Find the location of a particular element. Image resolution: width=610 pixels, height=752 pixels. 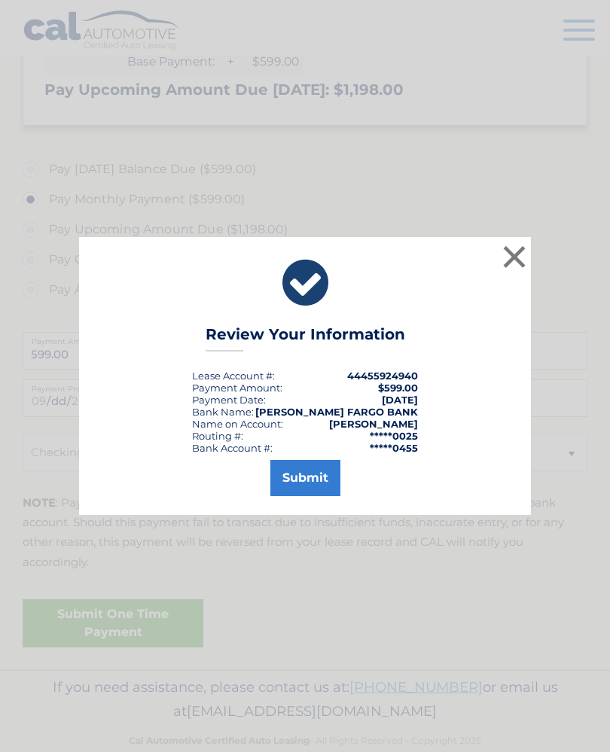

div: Bank Account #: is located at coordinates (232, 448).